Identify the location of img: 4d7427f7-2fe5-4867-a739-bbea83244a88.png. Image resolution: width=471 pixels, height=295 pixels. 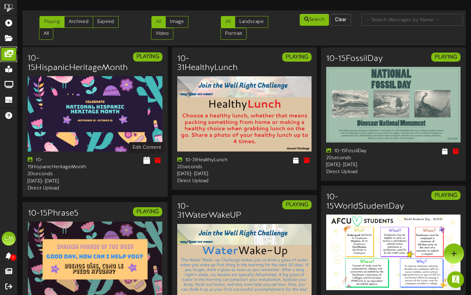
(393, 252).